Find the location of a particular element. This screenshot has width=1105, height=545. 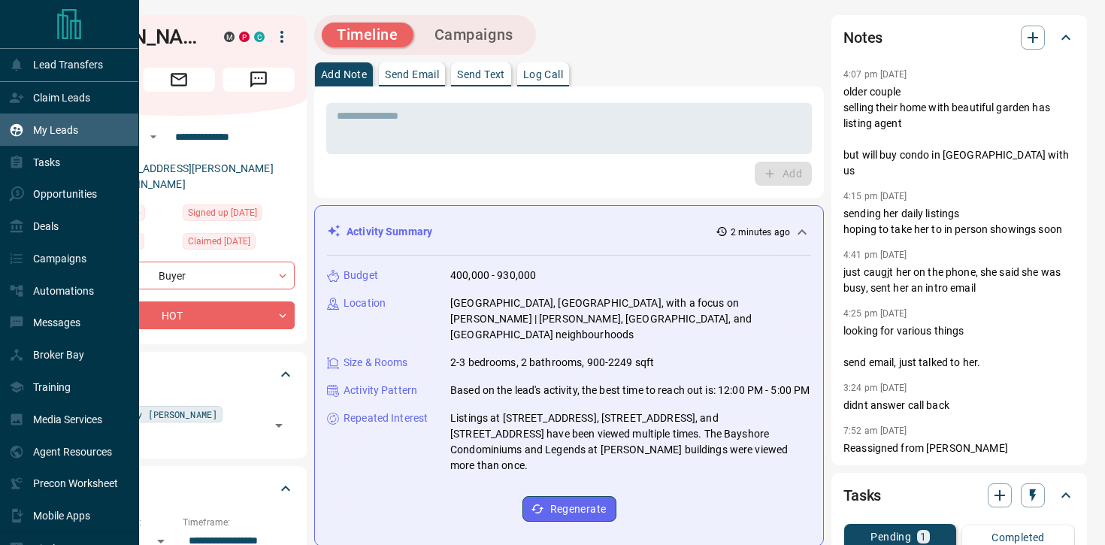

span: Message is located at coordinates (258, 80).